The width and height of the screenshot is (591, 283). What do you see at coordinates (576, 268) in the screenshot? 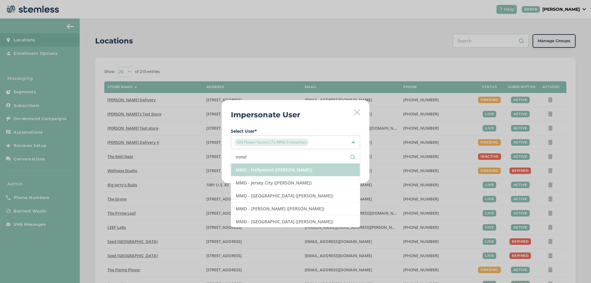
I see `div: Chat Widget` at bounding box center [576, 268].